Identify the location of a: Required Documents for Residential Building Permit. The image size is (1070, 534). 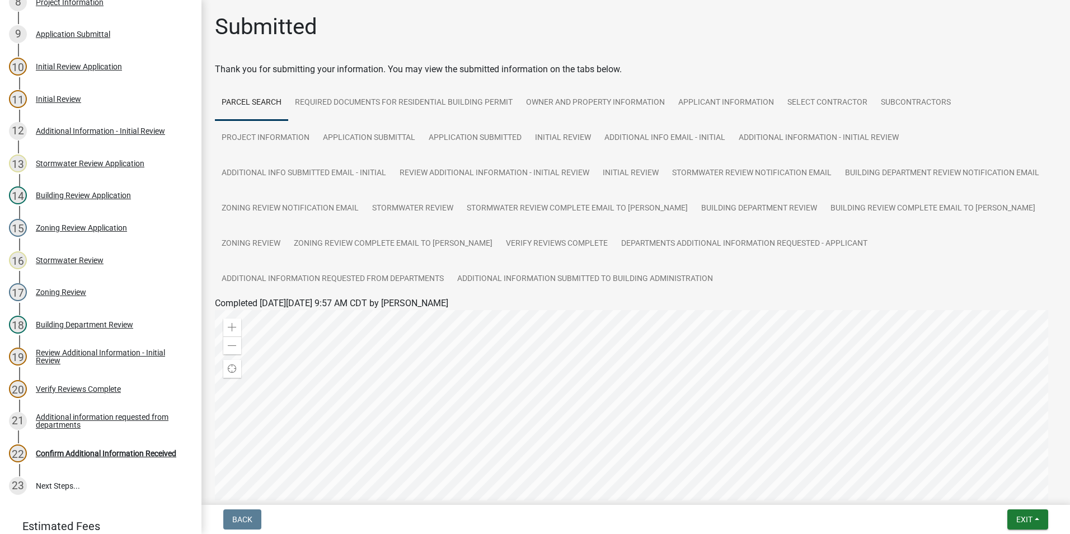
(404, 103).